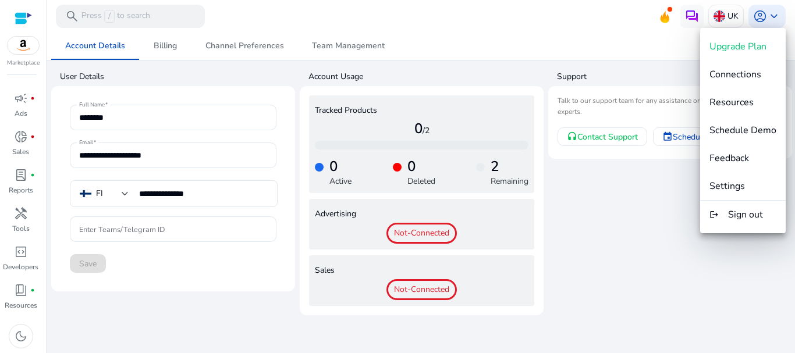 Image resolution: width=795 pixels, height=353 pixels. Describe the element at coordinates (714, 215) in the screenshot. I see `mat-icon: logout` at that location.